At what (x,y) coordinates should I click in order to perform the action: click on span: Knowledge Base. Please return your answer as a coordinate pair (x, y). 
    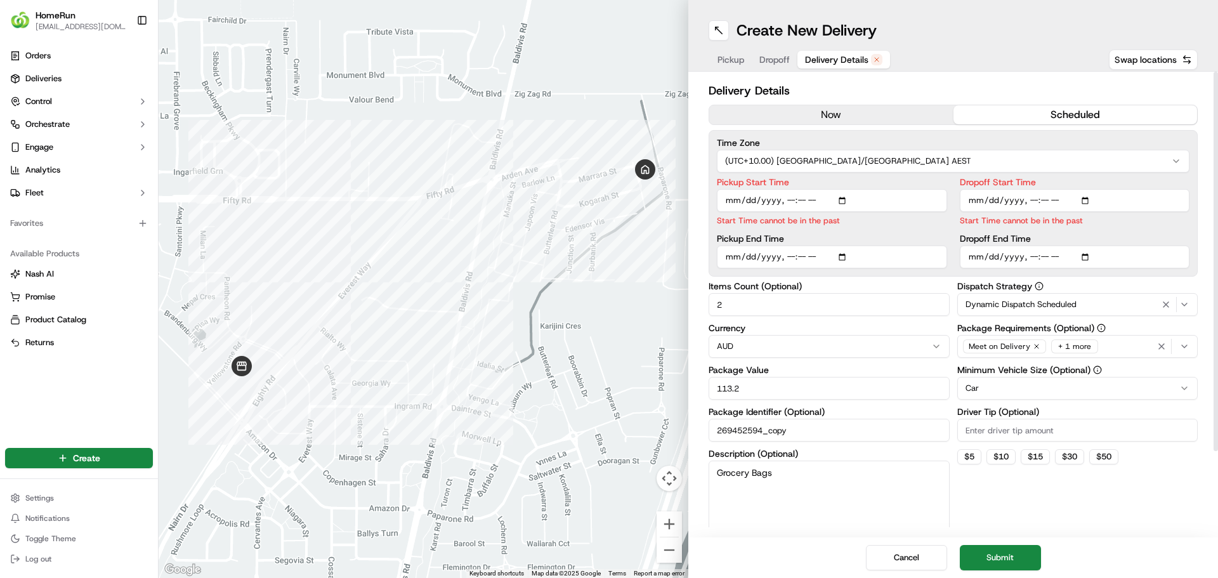
    Looking at the image, I should click on (61, 190).